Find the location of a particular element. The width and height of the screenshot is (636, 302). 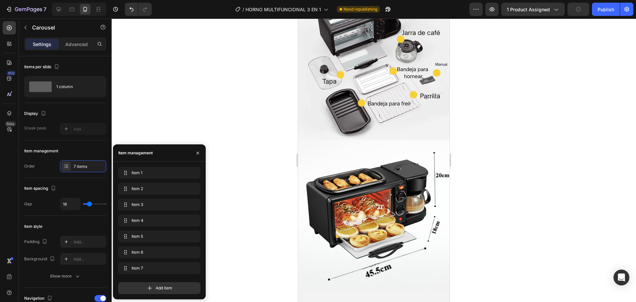

div: 450 is located at coordinates (11, 73).